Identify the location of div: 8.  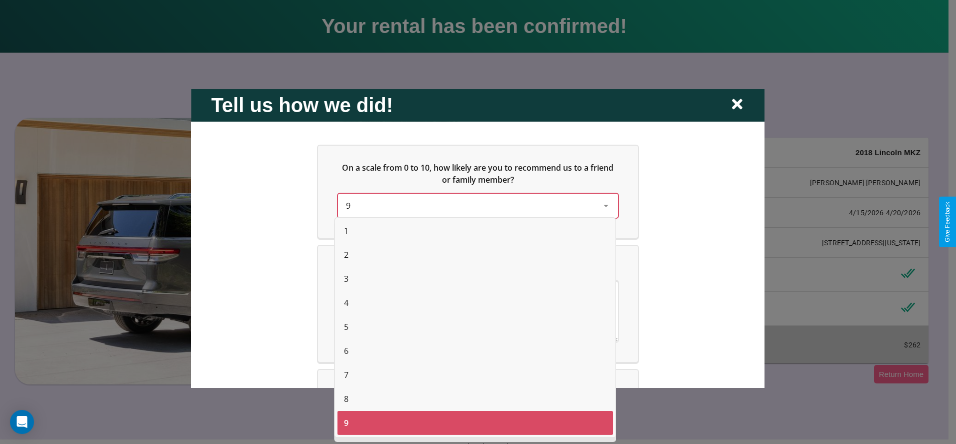
(475, 399).